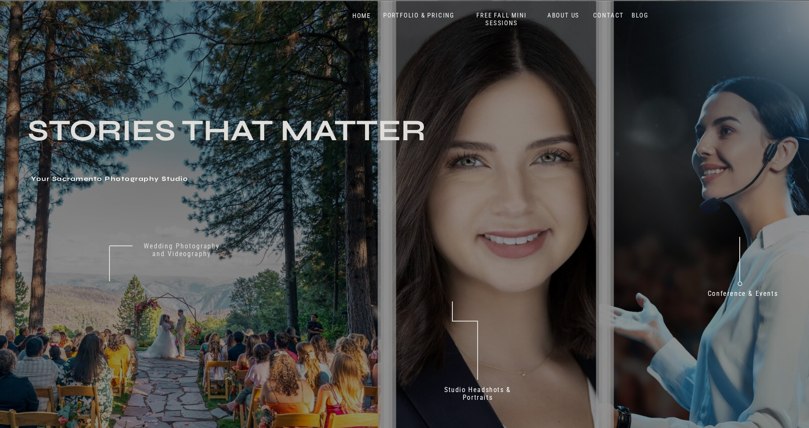 The height and width of the screenshot is (428, 809). I want to click on nav: PORTFOLIO & PRICING, so click(419, 15).